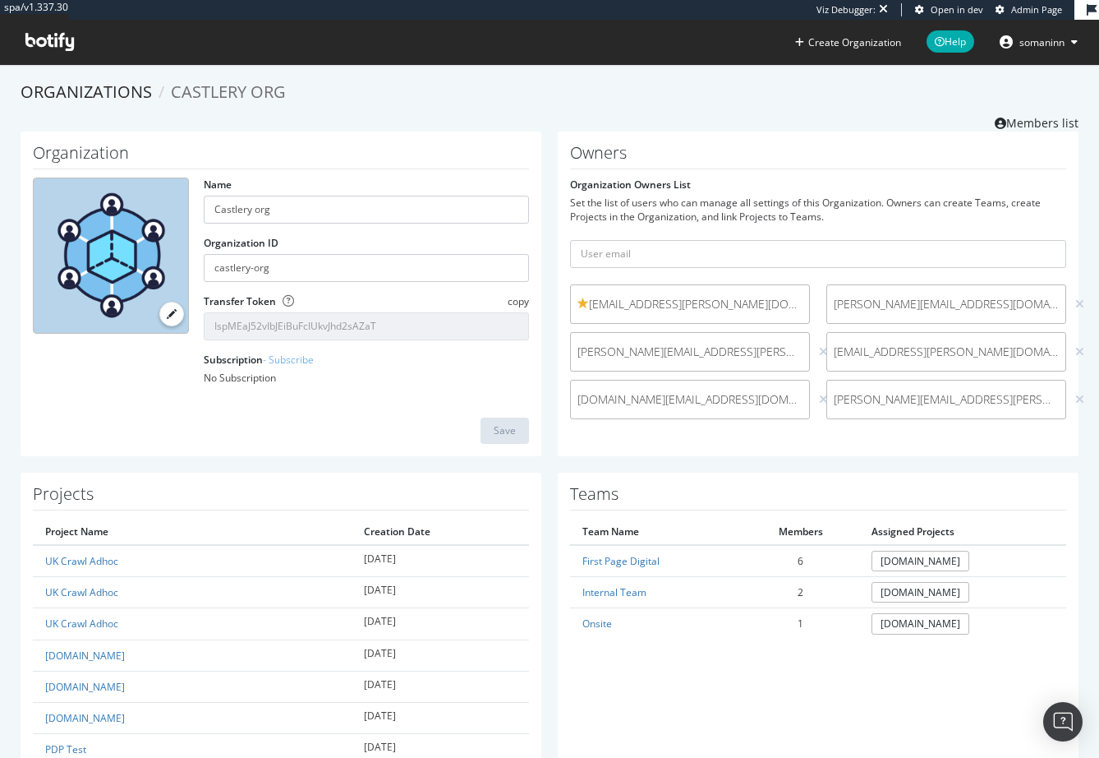 The height and width of the screenshot is (758, 1099). Describe the element at coordinates (846, 10) in the screenshot. I see `div: Viz Debugger:` at that location.